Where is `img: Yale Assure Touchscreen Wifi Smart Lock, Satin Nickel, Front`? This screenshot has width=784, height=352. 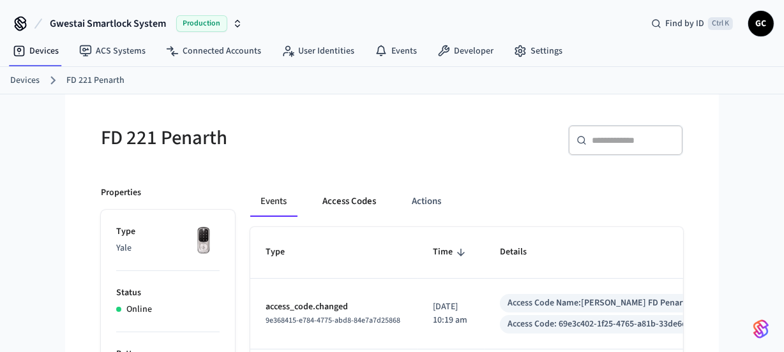
img: Yale Assure Touchscreen Wifi Smart Lock, Satin Nickel, Front is located at coordinates (204, 241).